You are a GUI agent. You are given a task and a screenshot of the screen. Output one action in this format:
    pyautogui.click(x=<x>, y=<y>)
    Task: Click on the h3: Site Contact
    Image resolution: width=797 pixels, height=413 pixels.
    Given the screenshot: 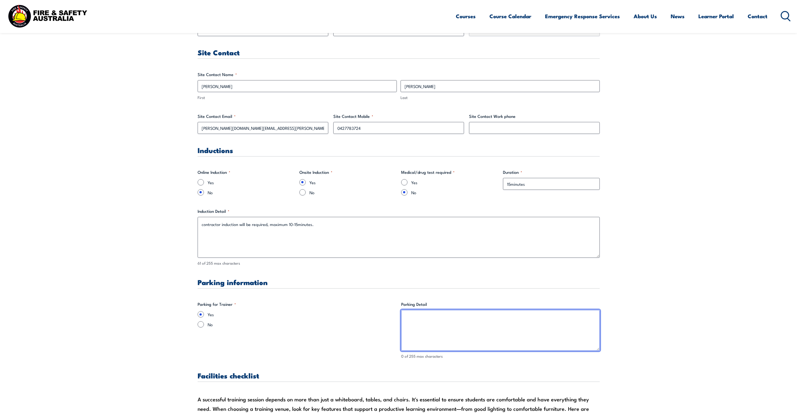 What is the action you would take?
    pyautogui.click(x=398, y=52)
    